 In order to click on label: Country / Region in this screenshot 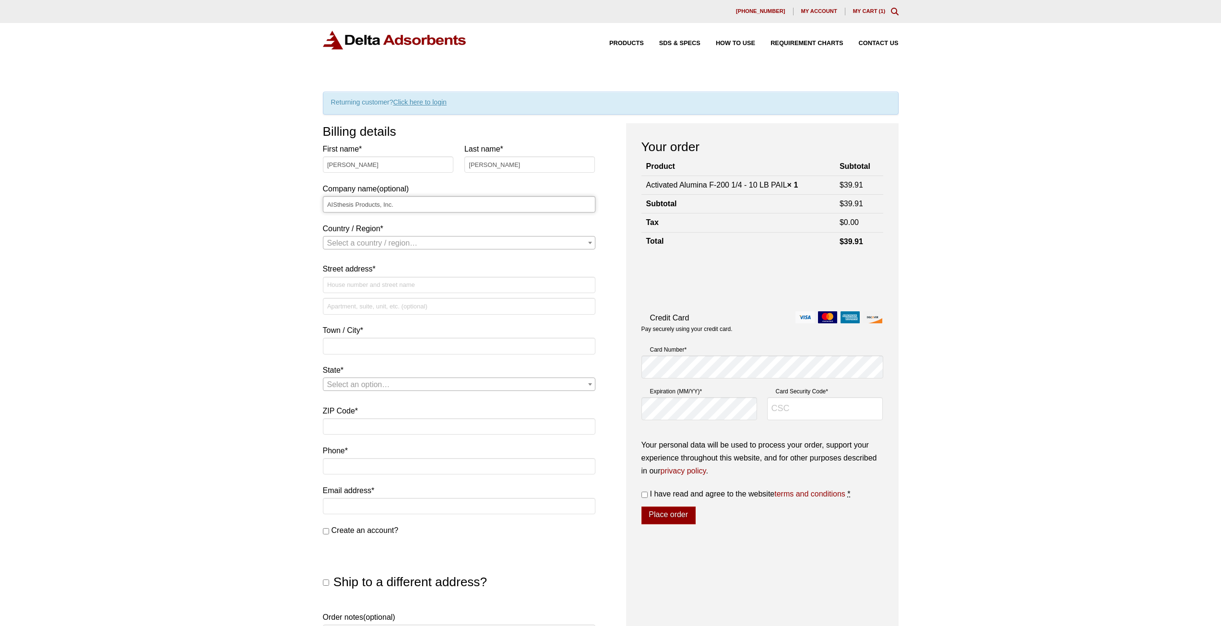, I will do `click(459, 228)`.